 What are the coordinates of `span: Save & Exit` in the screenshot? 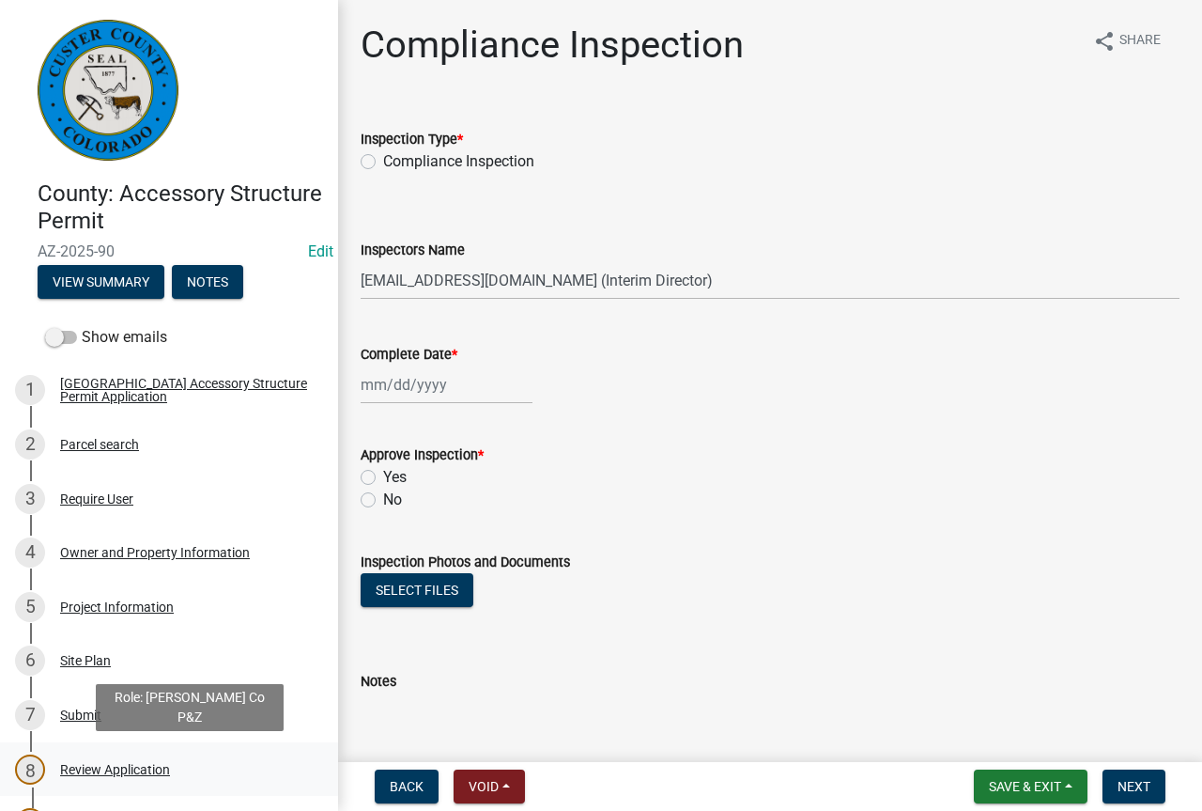 It's located at (1025, 786).